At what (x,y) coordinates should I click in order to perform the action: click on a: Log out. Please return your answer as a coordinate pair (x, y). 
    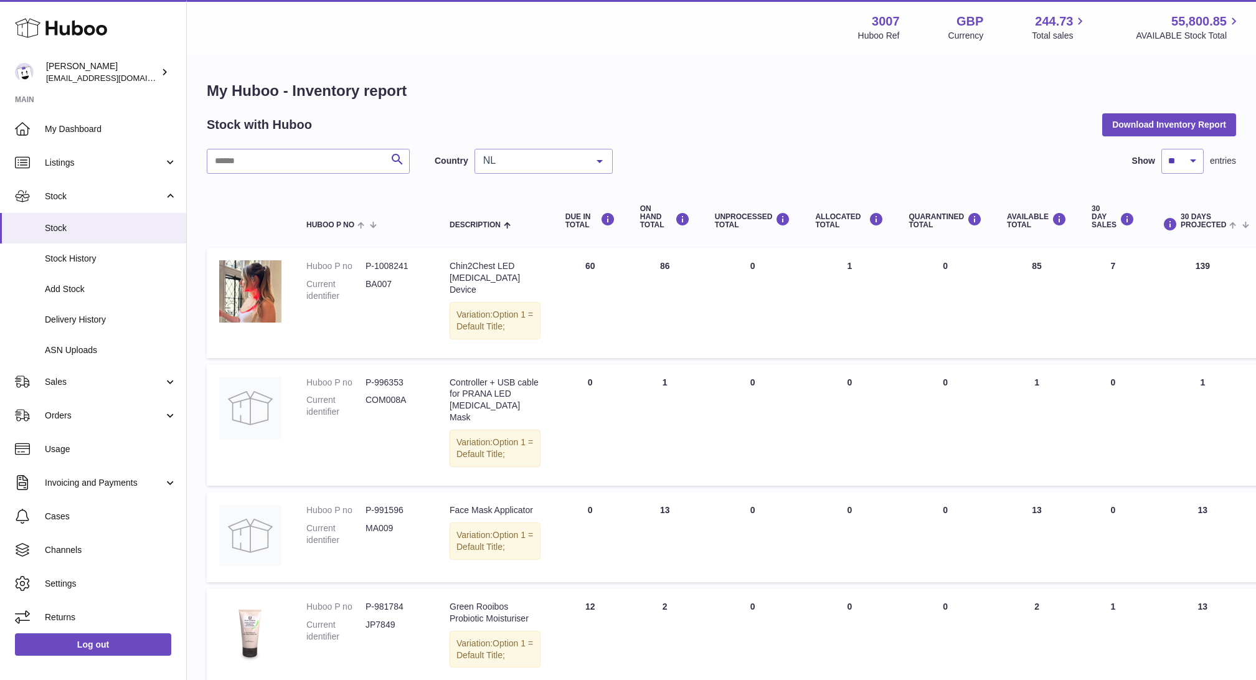
    Looking at the image, I should click on (93, 645).